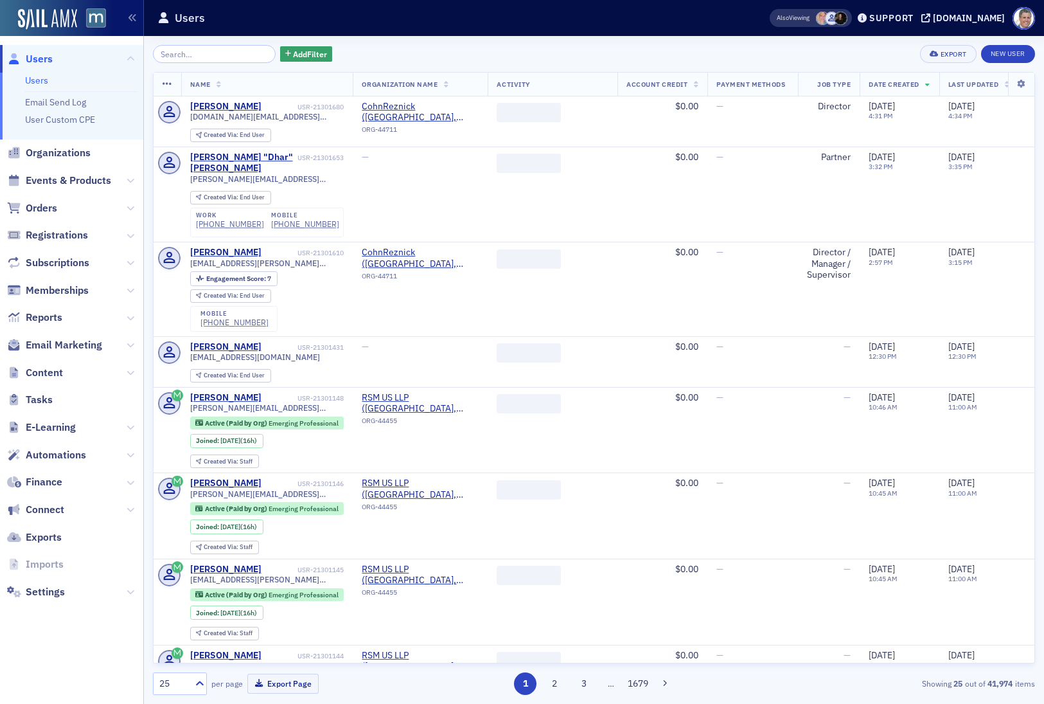 The width and height of the screenshot is (1044, 704). I want to click on span: Justin Chase, so click(832, 18).